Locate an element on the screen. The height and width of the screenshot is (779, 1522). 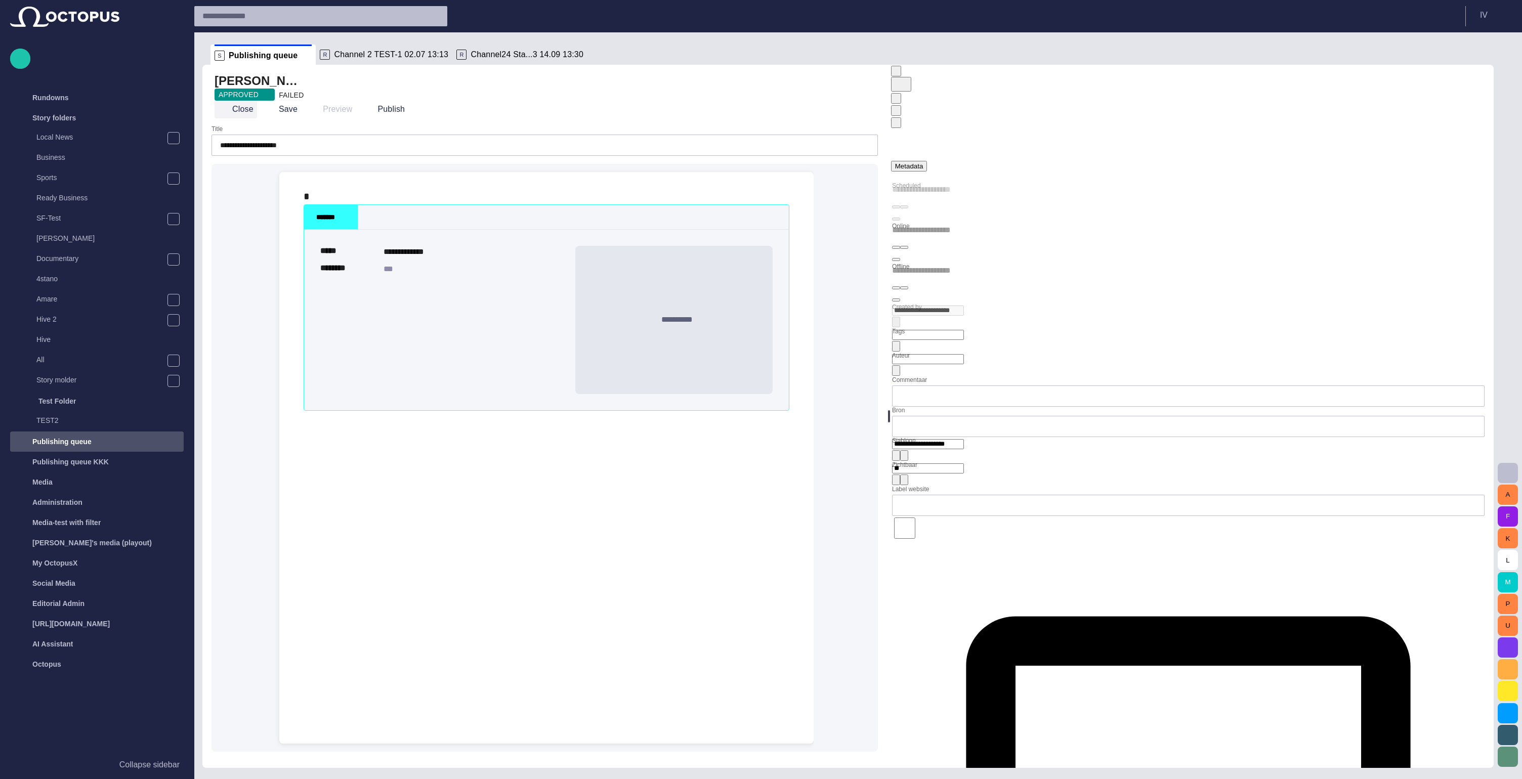
button: Save is located at coordinates (281, 109).